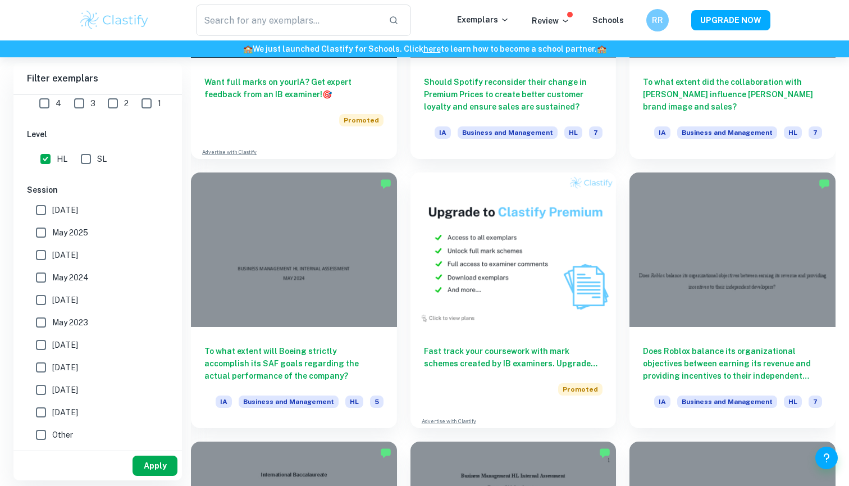 This screenshot has width=849, height=486. Describe the element at coordinates (294, 363) in the screenshot. I see `h6: To what extent will Boeing strictly accomplish its SAF goals regarding the actual performance of ...` at that location.